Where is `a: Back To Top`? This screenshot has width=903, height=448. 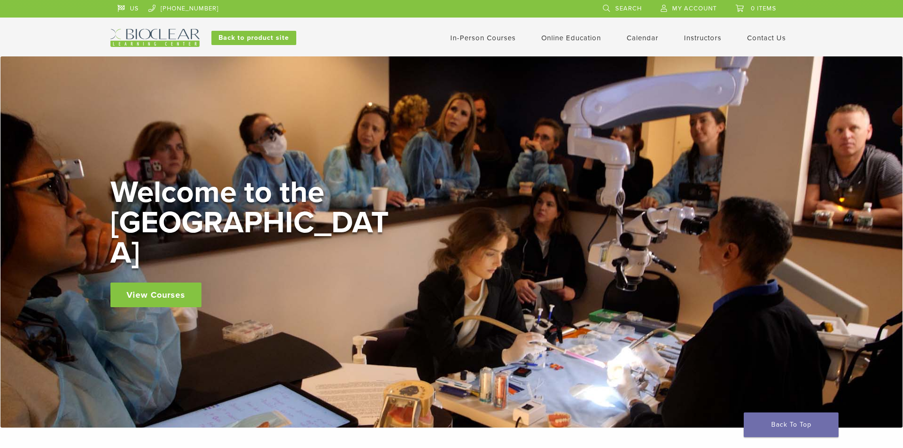
a: Back To Top is located at coordinates (791, 425).